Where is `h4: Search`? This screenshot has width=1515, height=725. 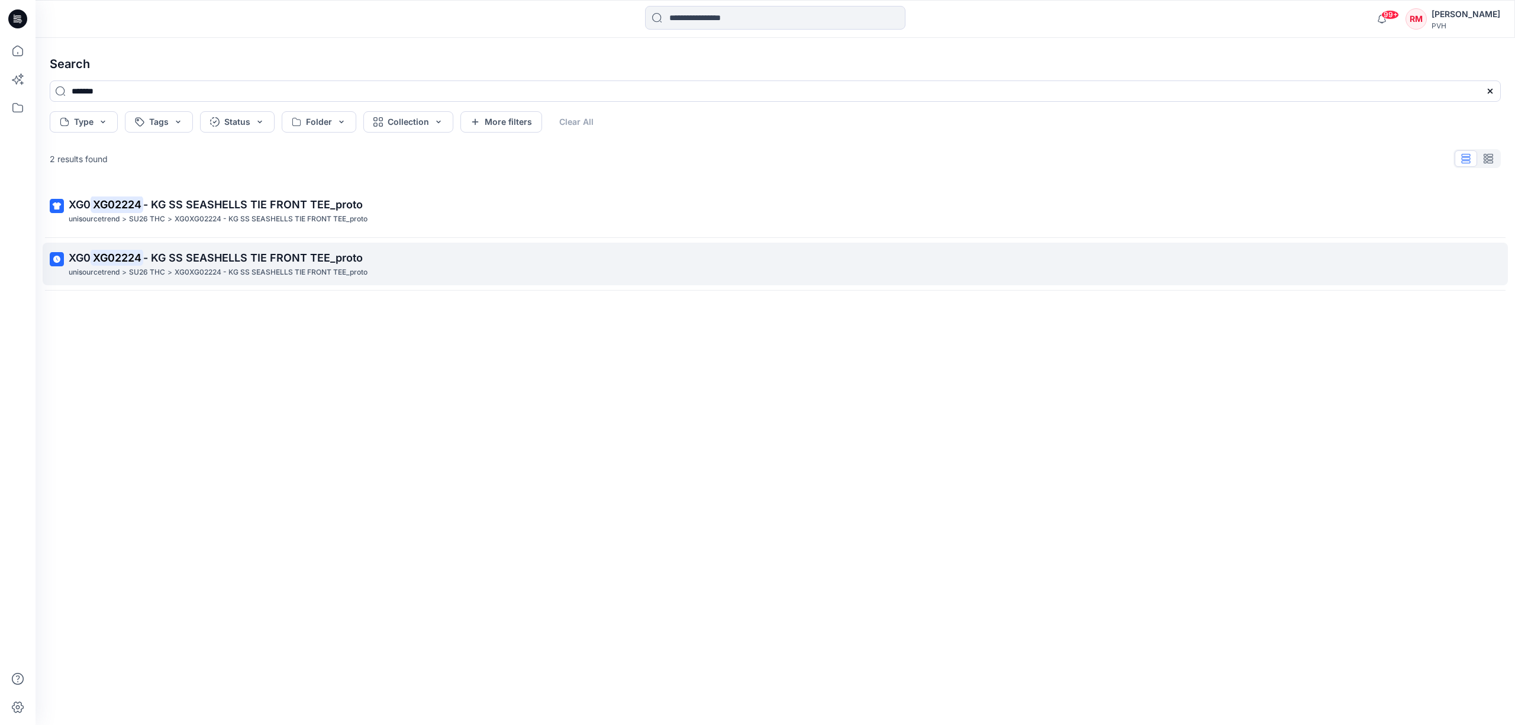
h4: Search is located at coordinates (775, 64).